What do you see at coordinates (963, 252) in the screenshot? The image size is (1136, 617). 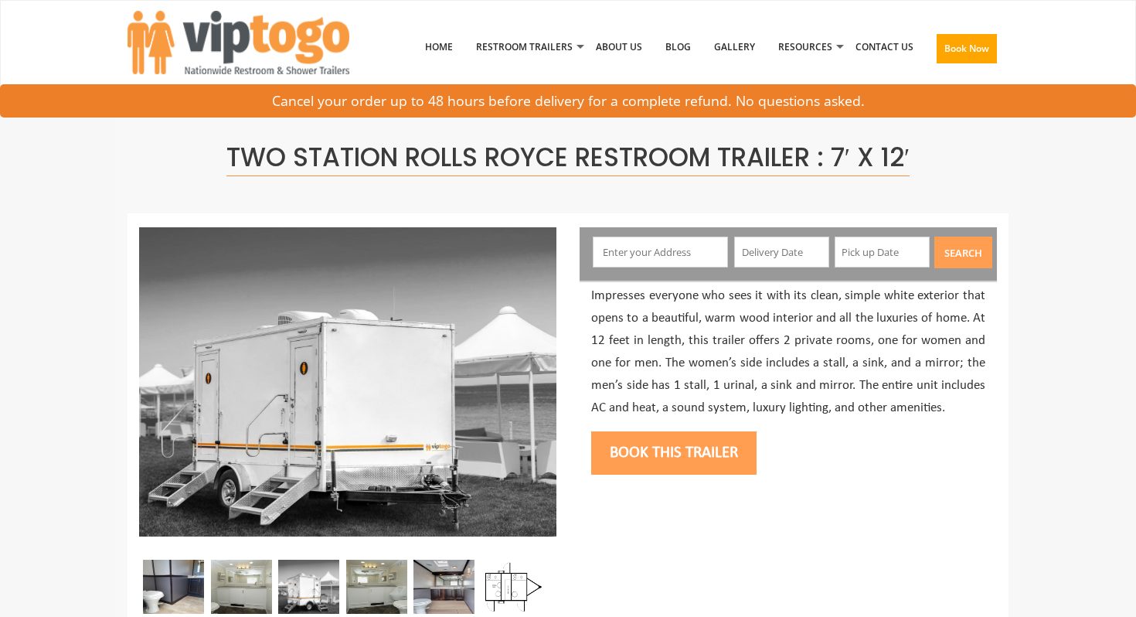 I see `button: Search` at bounding box center [963, 252].